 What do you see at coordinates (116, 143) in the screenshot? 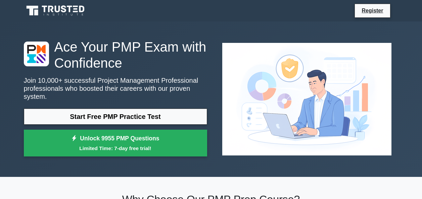
I see `a: Unlock 9955 PMP QuestionsLimited Time: 7-day free trial!` at bounding box center [116, 143].